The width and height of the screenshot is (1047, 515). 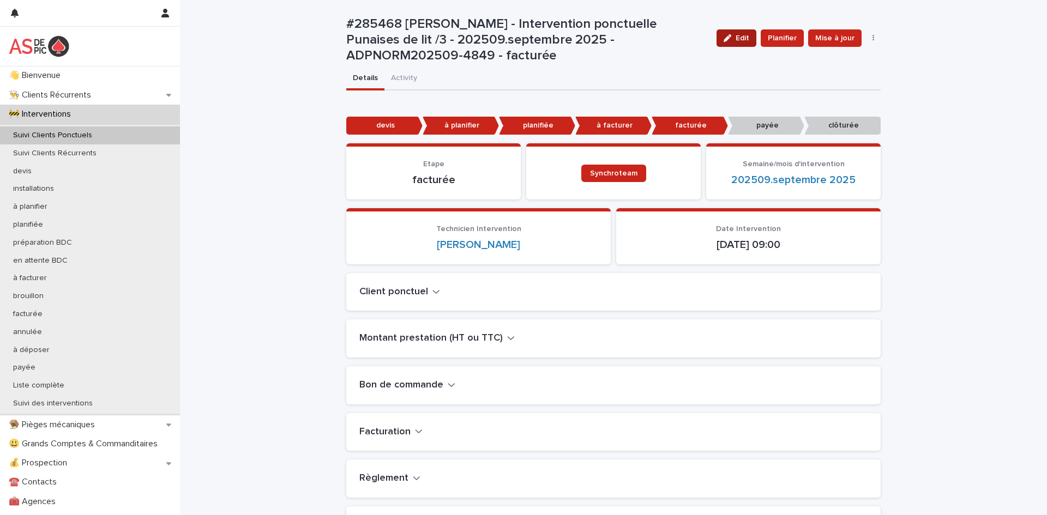 I want to click on p: clôturée, so click(x=842, y=125).